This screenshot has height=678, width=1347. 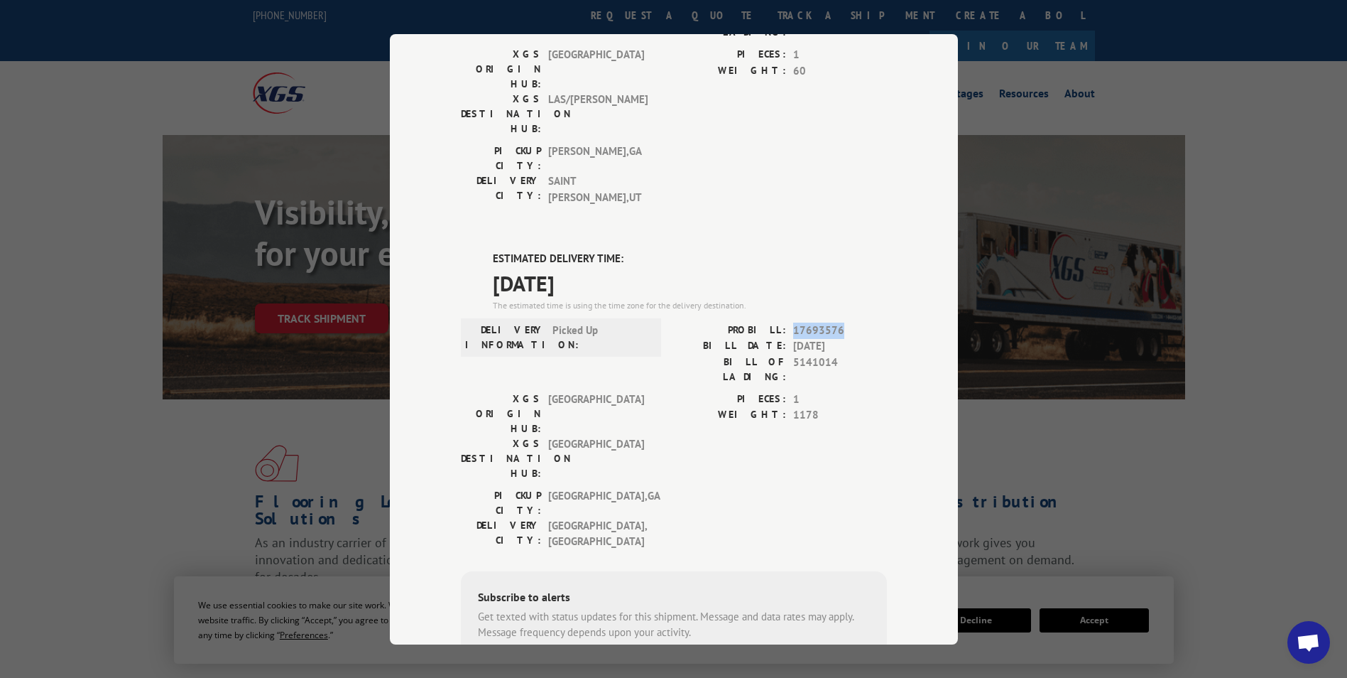 What do you see at coordinates (674, 597) in the screenshot?
I see `div: Subscribe to alerts` at bounding box center [674, 597].